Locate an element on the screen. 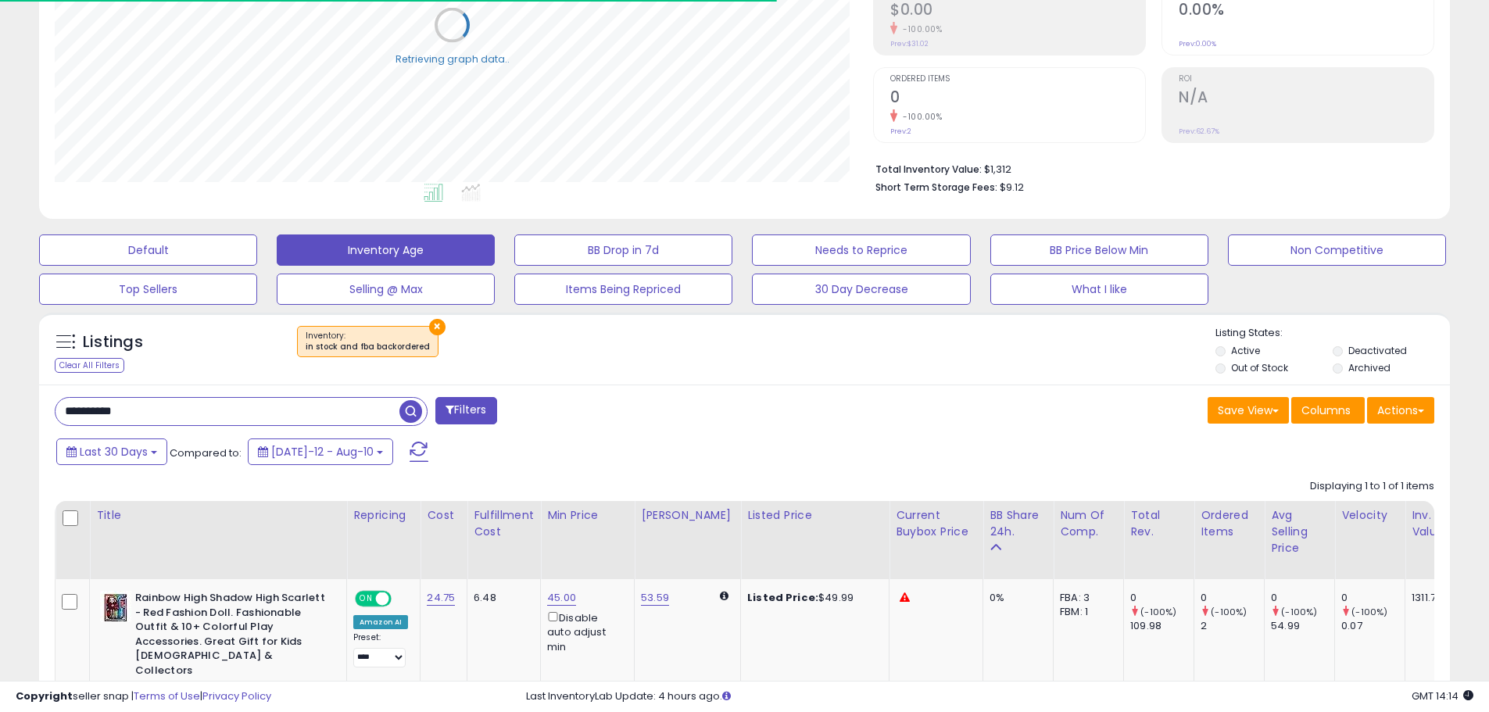  div: Ordered Items is located at coordinates (1229, 524).